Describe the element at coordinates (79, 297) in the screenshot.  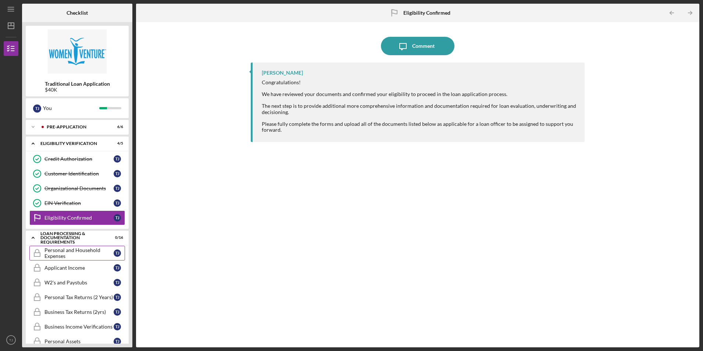
I see `div: Personal Tax Returns (2 Years)` at that location.